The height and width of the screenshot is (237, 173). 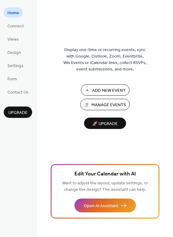 What do you see at coordinates (18, 113) in the screenshot?
I see `span: Upgrade` at bounding box center [18, 113].